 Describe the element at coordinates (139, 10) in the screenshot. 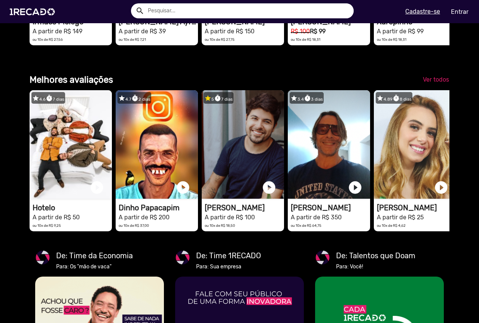

I see `button: Example home icon` at that location.